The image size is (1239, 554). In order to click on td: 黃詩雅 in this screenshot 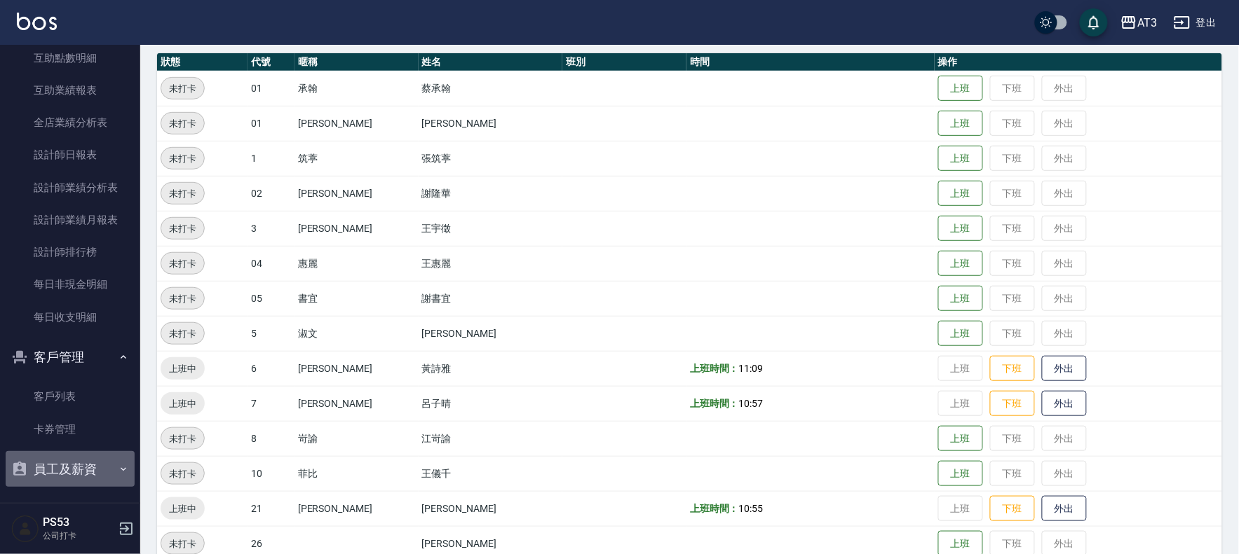, I will do `click(491, 369)`.